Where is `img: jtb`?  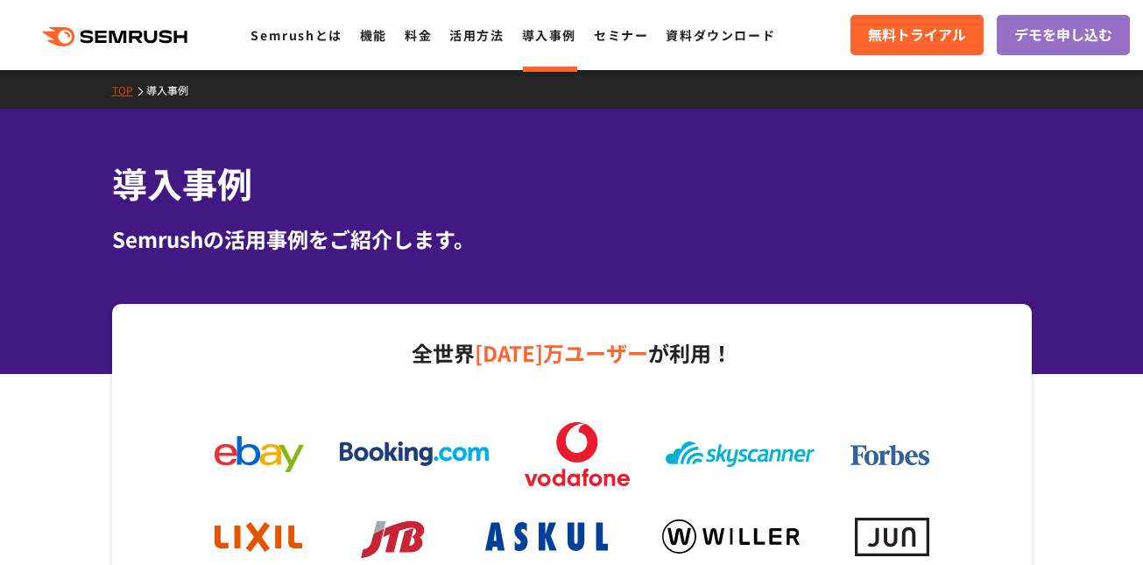
img: jtb is located at coordinates (393, 537).